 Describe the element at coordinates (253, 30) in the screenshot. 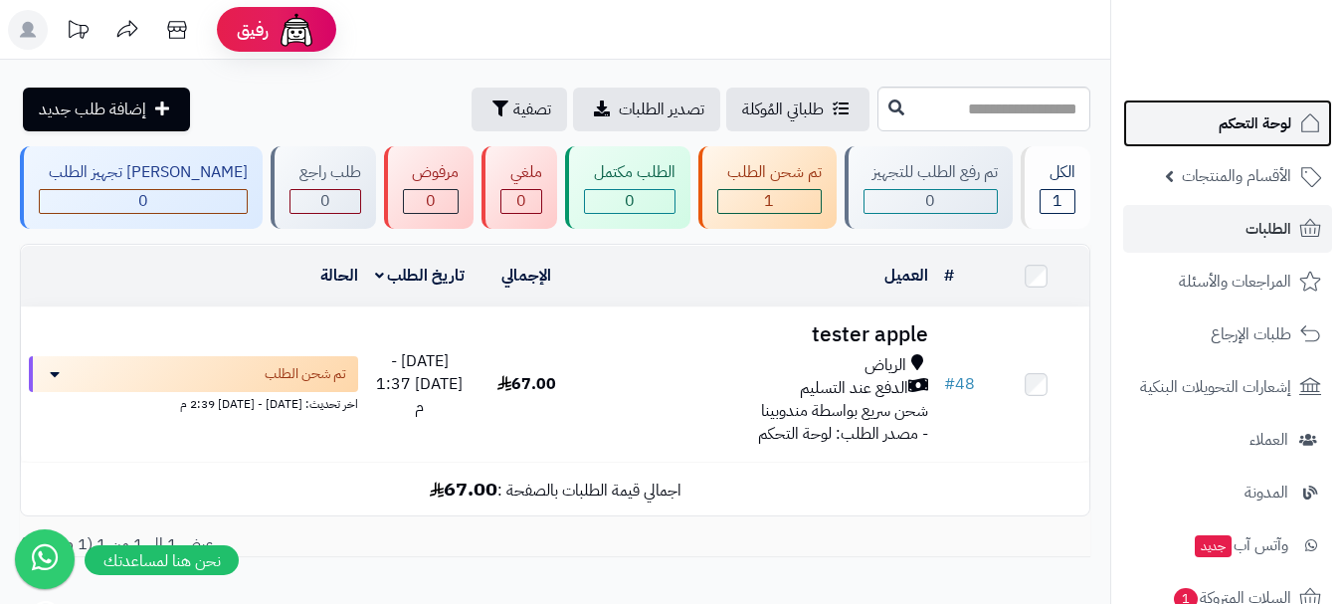

I see `span: رفيق` at that location.